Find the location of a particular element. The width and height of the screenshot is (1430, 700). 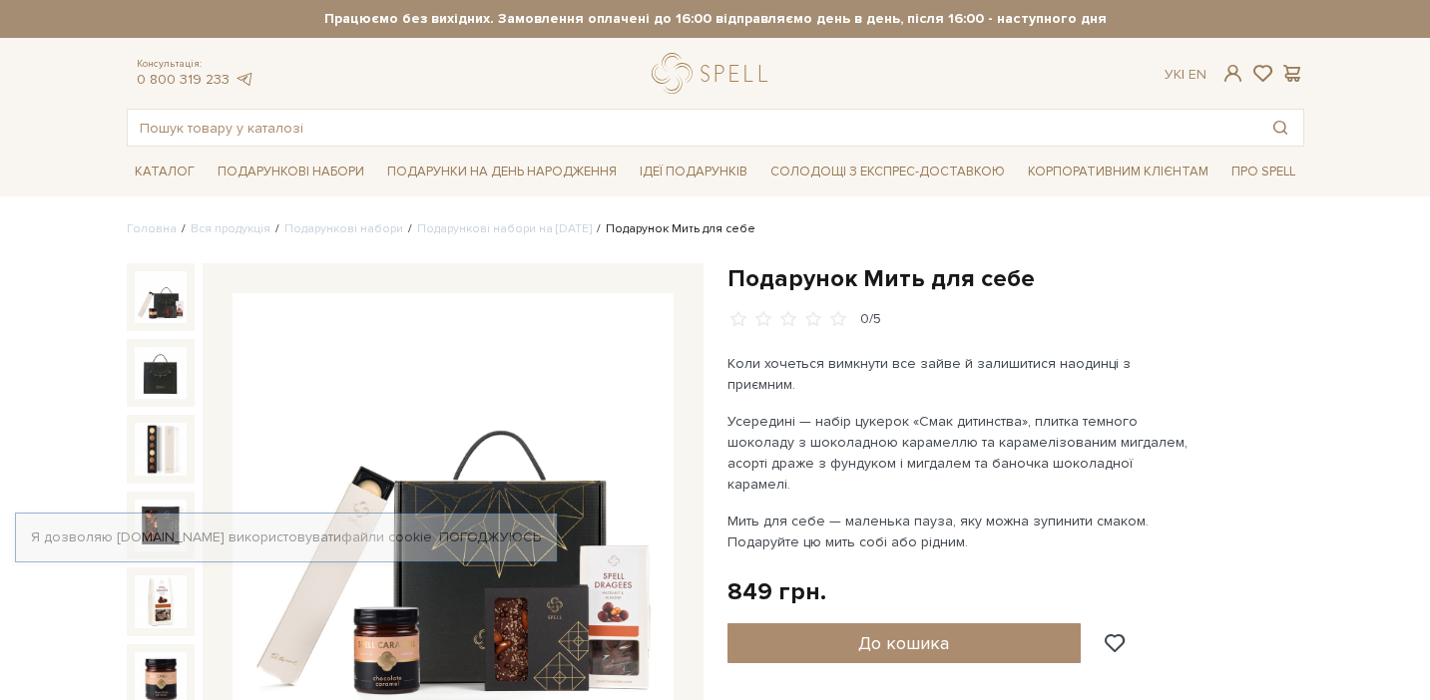

a: En is located at coordinates (1197, 74).